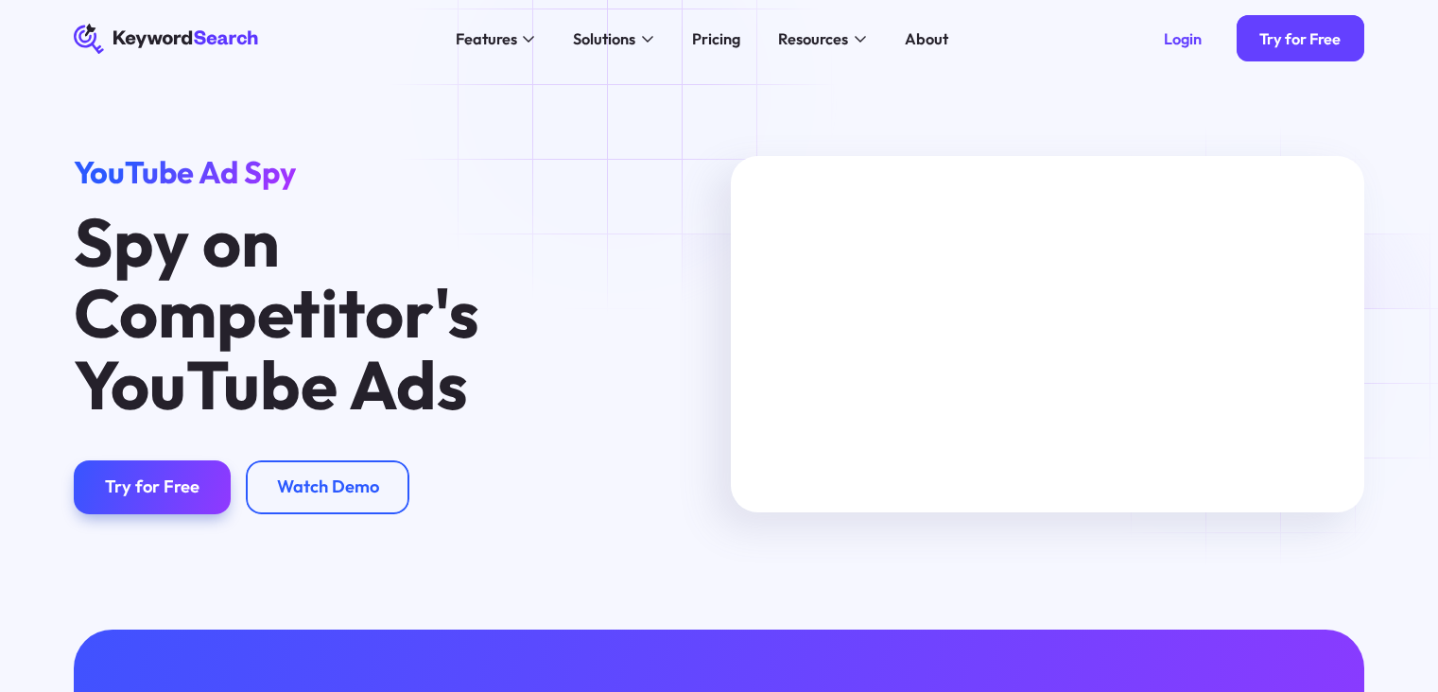 This screenshot has width=1438, height=692. I want to click on a: Pricing, so click(716, 39).